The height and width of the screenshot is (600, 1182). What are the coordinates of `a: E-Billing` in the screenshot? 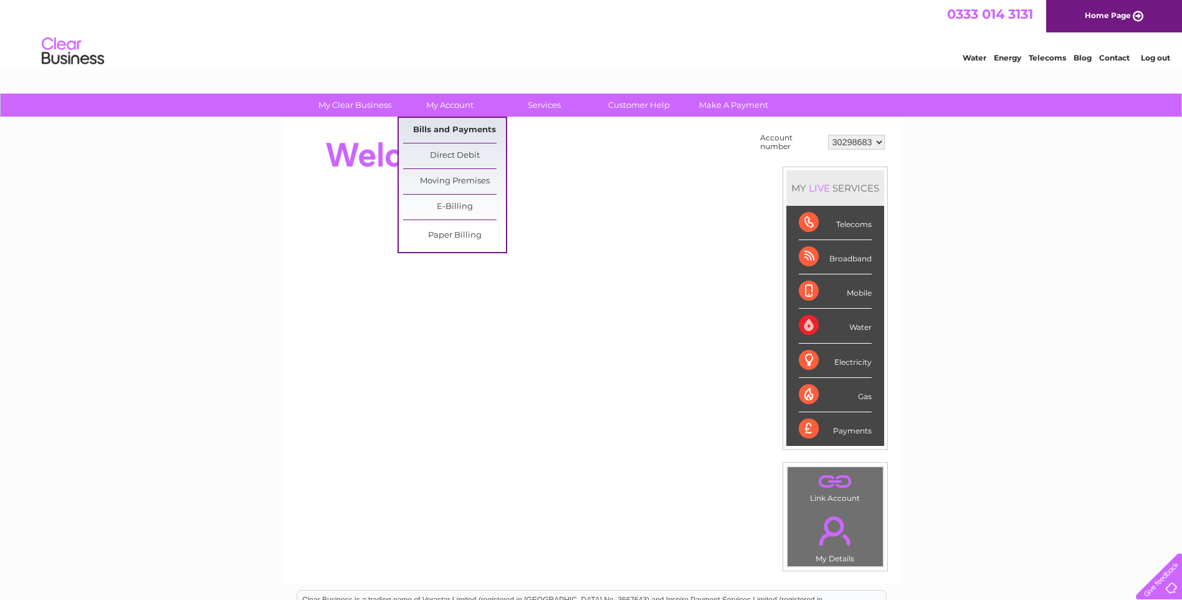 It's located at (454, 207).